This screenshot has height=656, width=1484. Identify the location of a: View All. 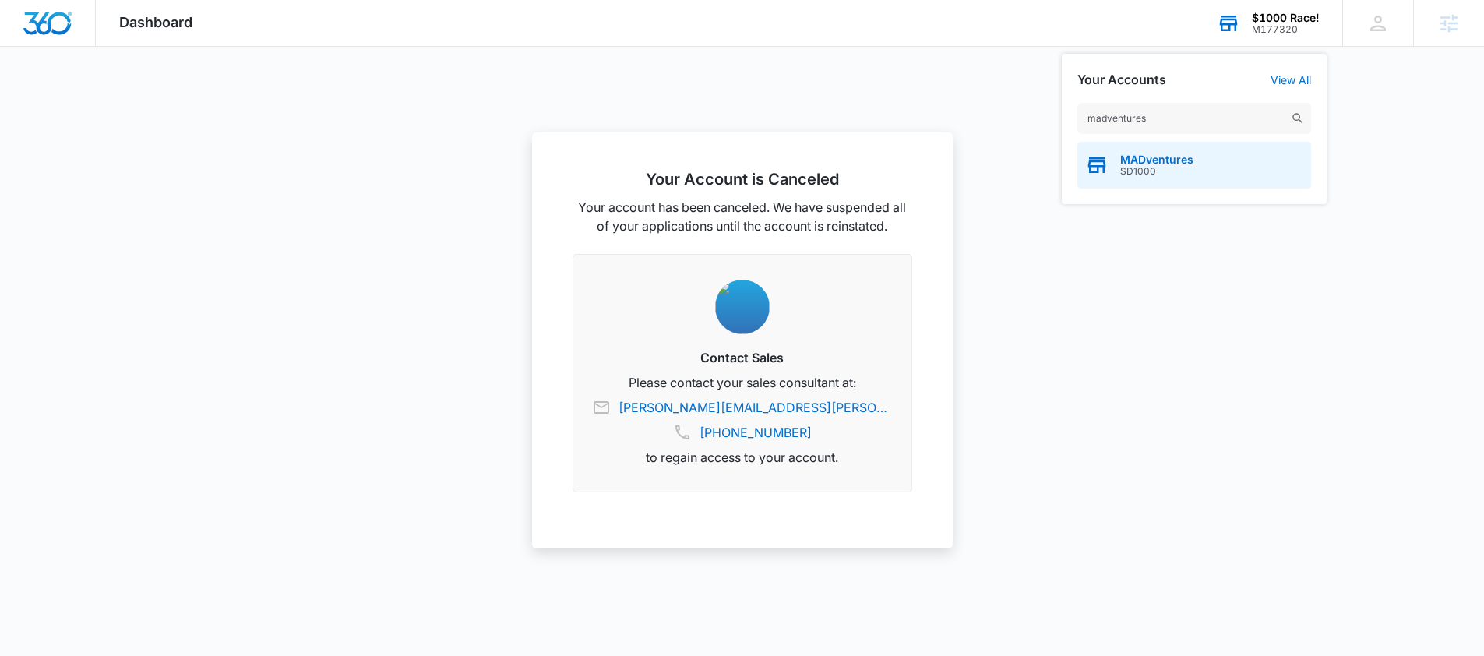
(1290, 79).